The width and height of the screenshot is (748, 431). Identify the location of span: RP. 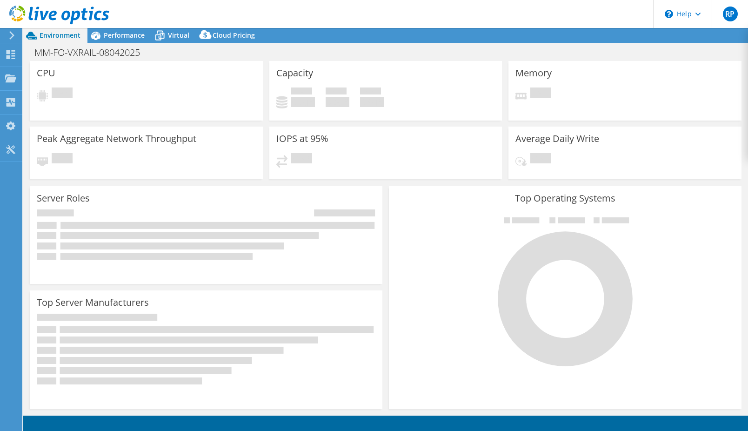
(731, 14).